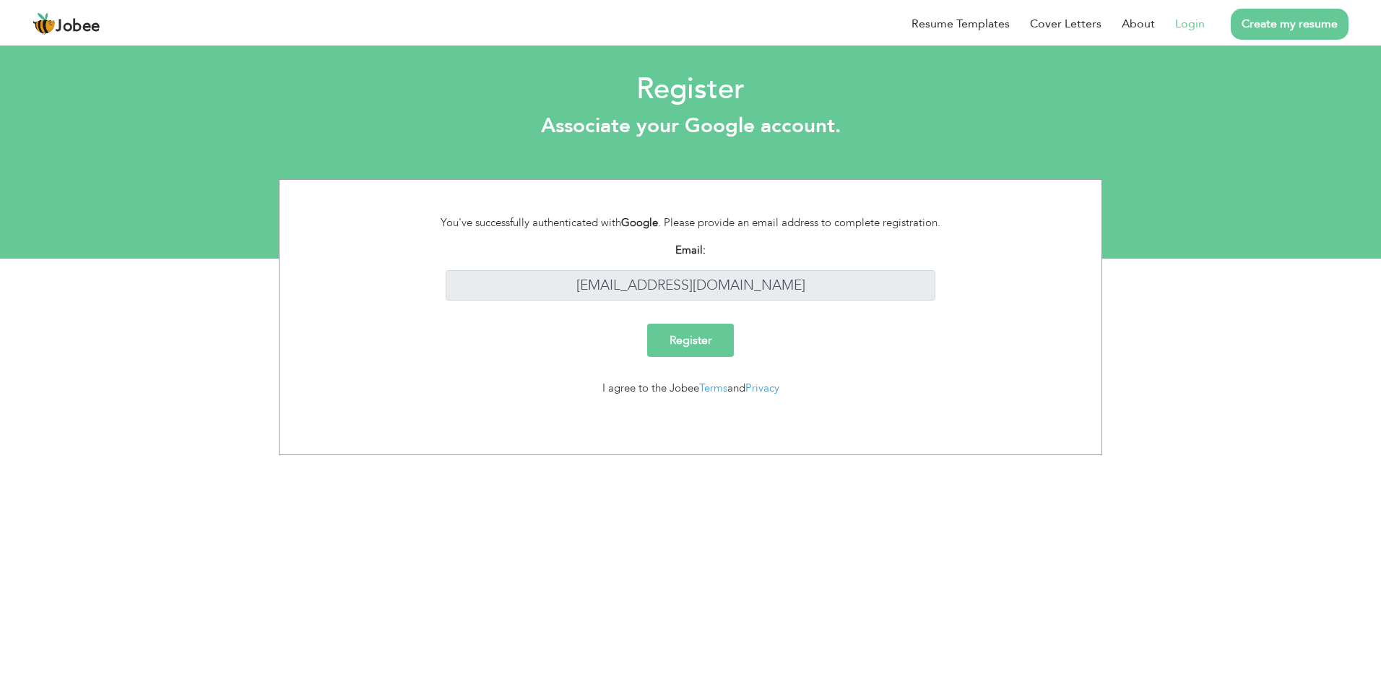 Image resolution: width=1381 pixels, height=695 pixels. I want to click on strong: Google, so click(639, 223).